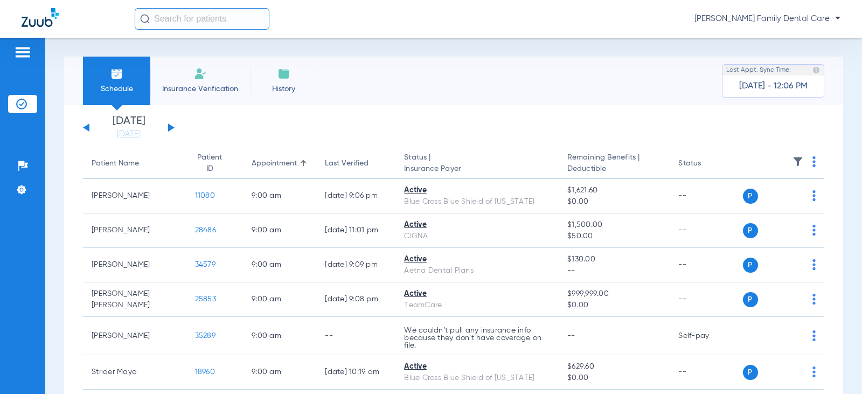 This screenshot has height=394, width=862. Describe the element at coordinates (205, 372) in the screenshot. I see `span: 18960` at that location.